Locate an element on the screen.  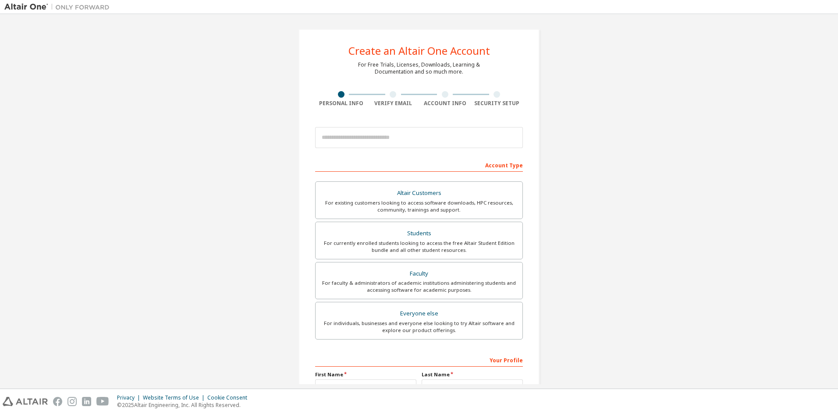
p: © 2025 Altair Engineering, Inc. All Rights Reserved. is located at coordinates (185, 405).